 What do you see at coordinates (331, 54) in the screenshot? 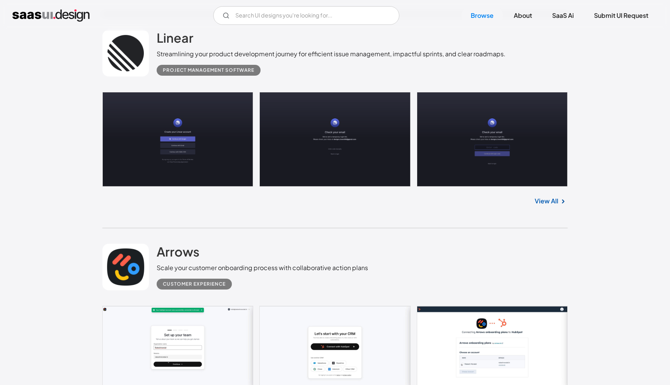
I see `div: Streamlining your product development journey for efficient issue management, impactful sprints, ...` at bounding box center [331, 54].